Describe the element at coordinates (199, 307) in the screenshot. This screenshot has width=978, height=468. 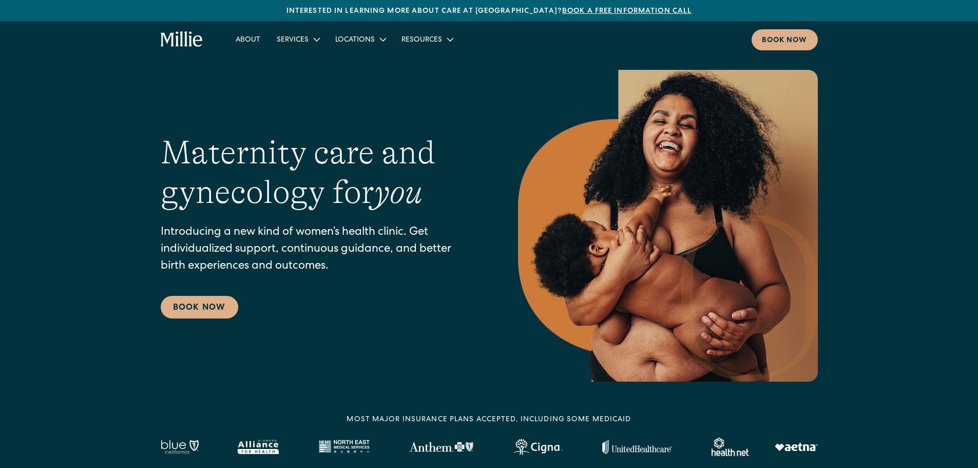
I see `a: Book Now` at that location.